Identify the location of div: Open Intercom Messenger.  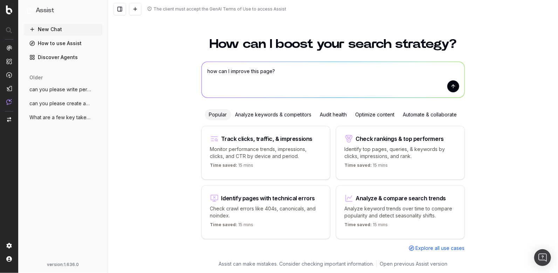
(542, 258).